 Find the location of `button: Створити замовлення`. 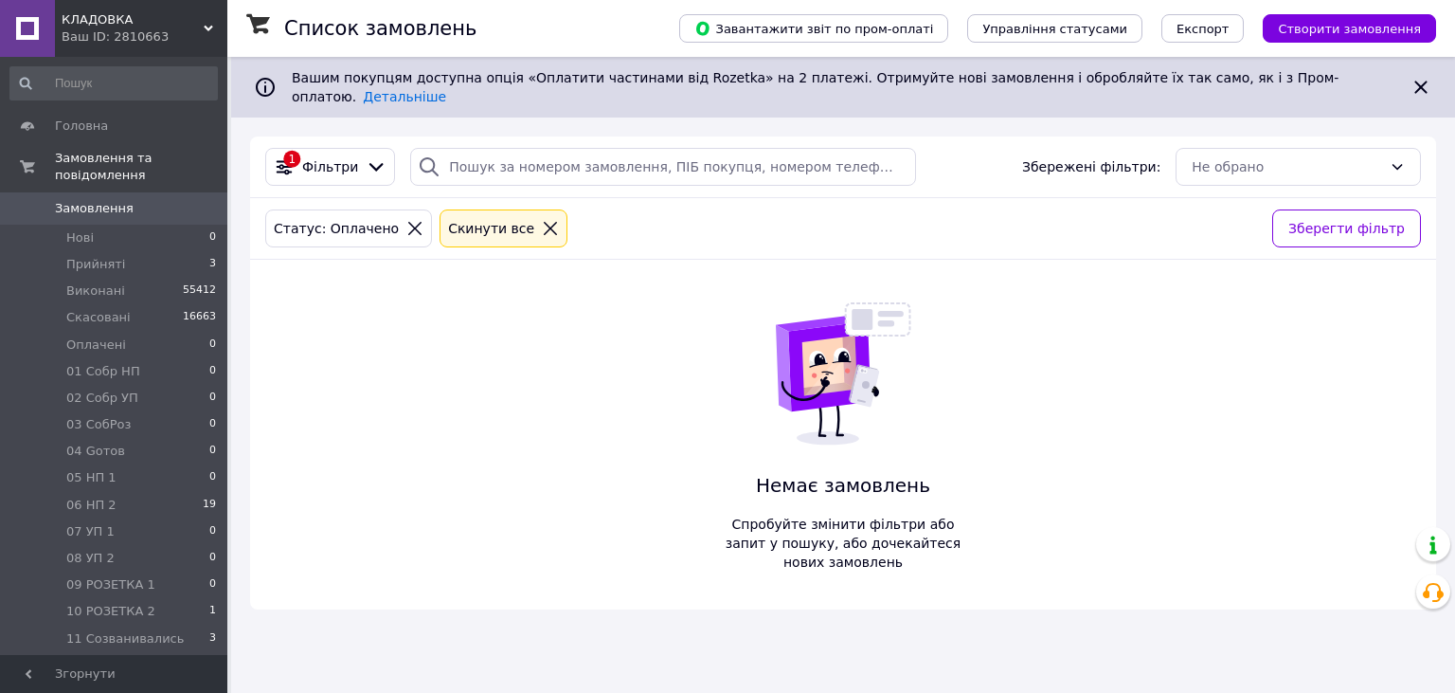

button: Створити замовлення is located at coordinates (1349, 28).